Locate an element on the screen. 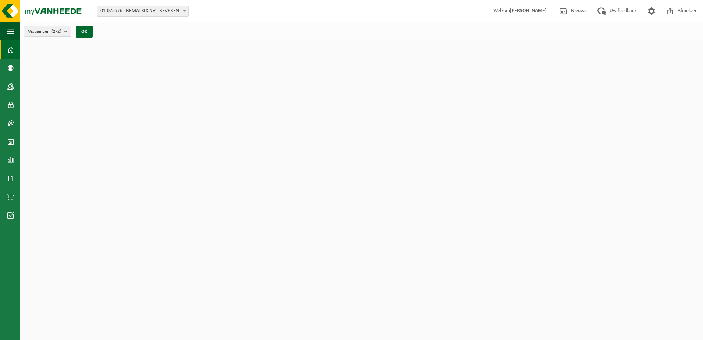 This screenshot has height=340, width=703. span: Vestigingen is located at coordinates (44, 32).